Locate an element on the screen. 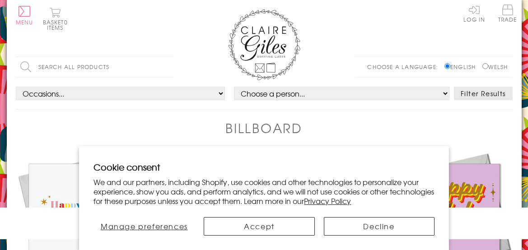 The image size is (528, 250). span: 0 items is located at coordinates (57, 25).